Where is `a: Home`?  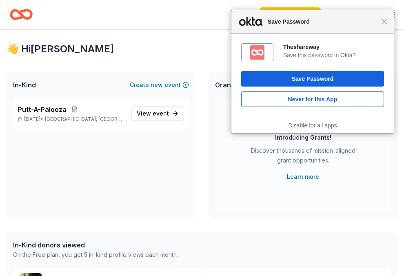
a: Home is located at coordinates (21, 14).